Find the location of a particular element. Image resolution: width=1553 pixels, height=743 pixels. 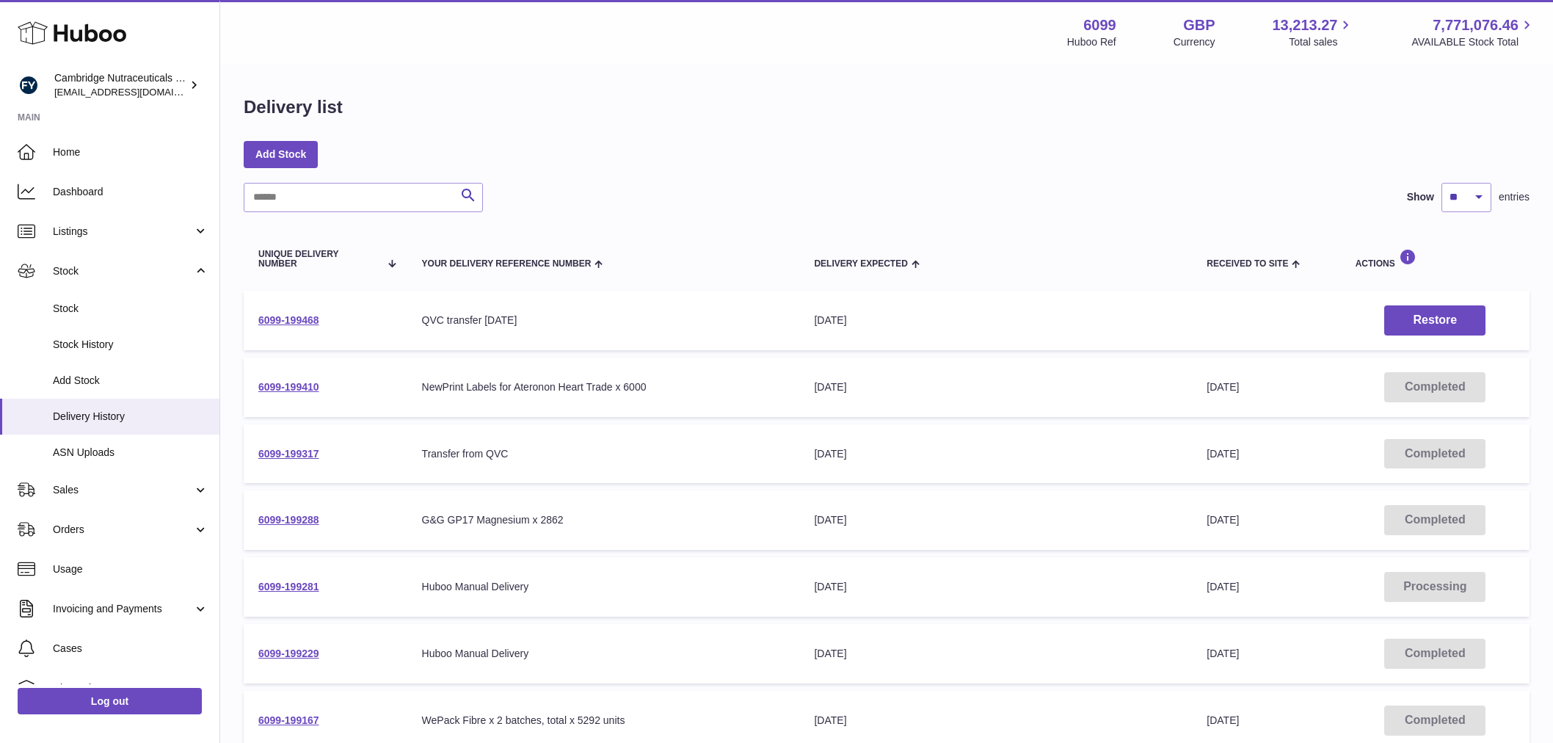

div: NewPrint Labels for Ateronon Heart Trade x 6000 is located at coordinates (603, 387).